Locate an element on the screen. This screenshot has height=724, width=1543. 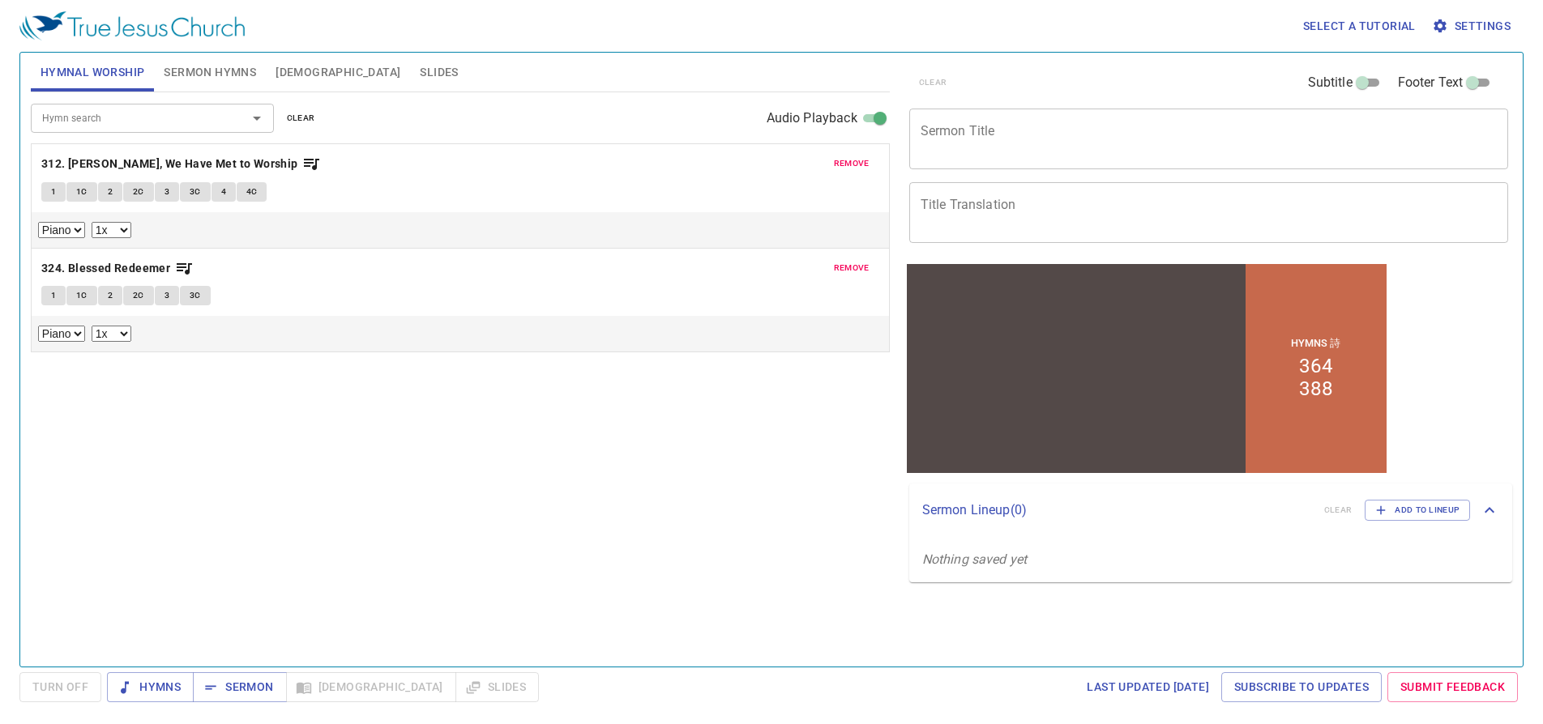
button: Open is located at coordinates (257, 118).